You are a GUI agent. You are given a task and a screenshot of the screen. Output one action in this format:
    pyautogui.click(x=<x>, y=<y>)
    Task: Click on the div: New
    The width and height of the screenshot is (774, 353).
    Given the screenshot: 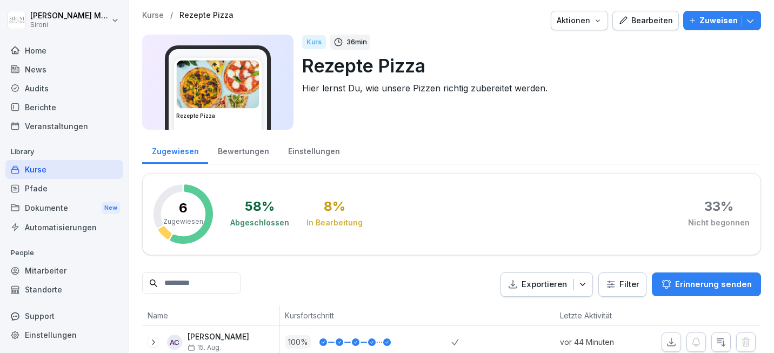 What is the action you would take?
    pyautogui.click(x=111, y=207)
    